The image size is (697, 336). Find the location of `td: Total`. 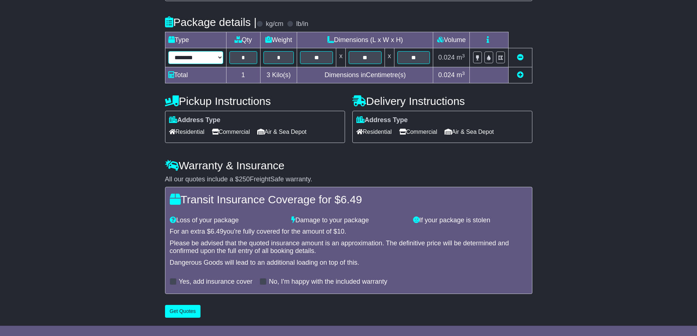

td: Total is located at coordinates (195, 75).